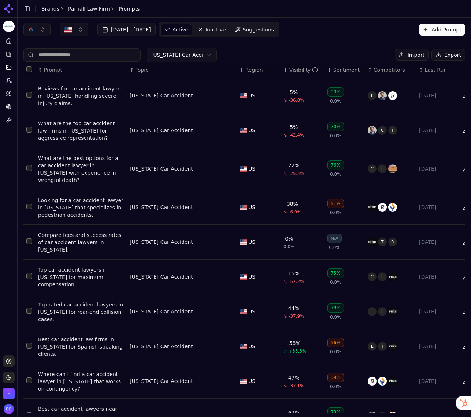  What do you see at coordinates (345, 70) in the screenshot?
I see `th: sentiment` at bounding box center [345, 70].